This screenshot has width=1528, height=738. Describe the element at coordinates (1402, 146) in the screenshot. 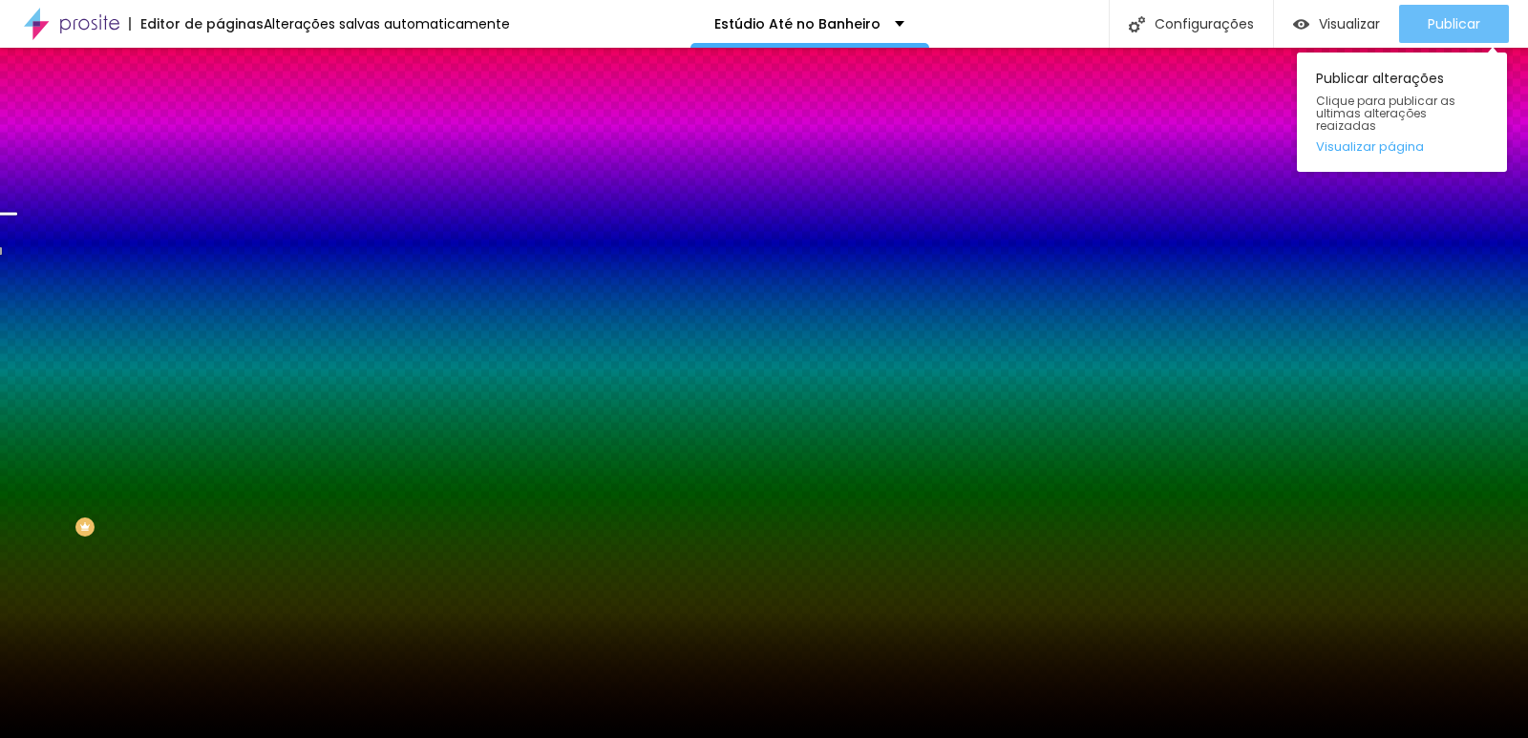

I see `a: Visualizar página` at that location.